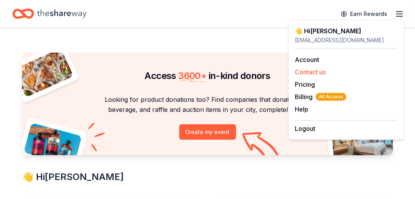 Image resolution: width=415 pixels, height=199 pixels. What do you see at coordinates (331, 97) in the screenshot?
I see `span: All Access` at bounding box center [331, 97].